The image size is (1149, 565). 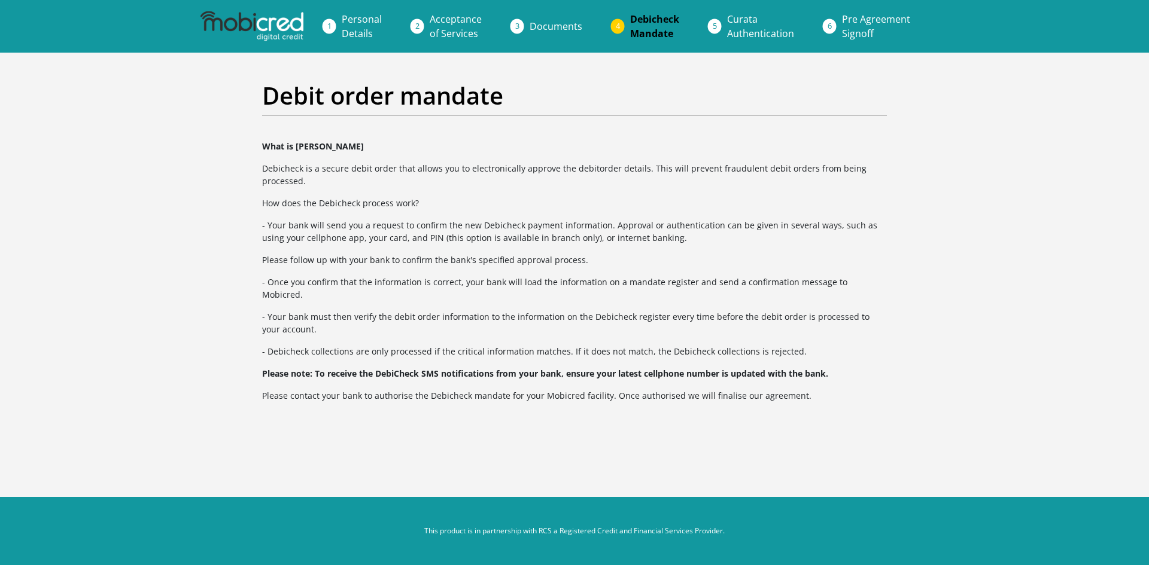 What do you see at coordinates (574, 288) in the screenshot?
I see `p: - Once you confirm that the information is correct, your bank will load the information on a mand...` at bounding box center [574, 288].